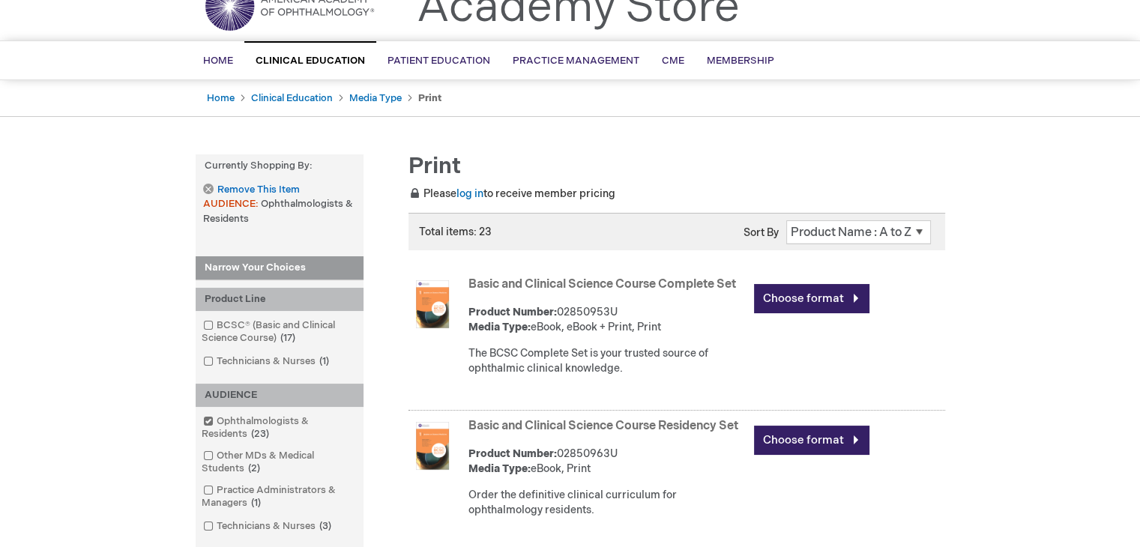  Describe the element at coordinates (604, 426) in the screenshot. I see `a: Basic and Clinical Science Course Residency Set` at that location.